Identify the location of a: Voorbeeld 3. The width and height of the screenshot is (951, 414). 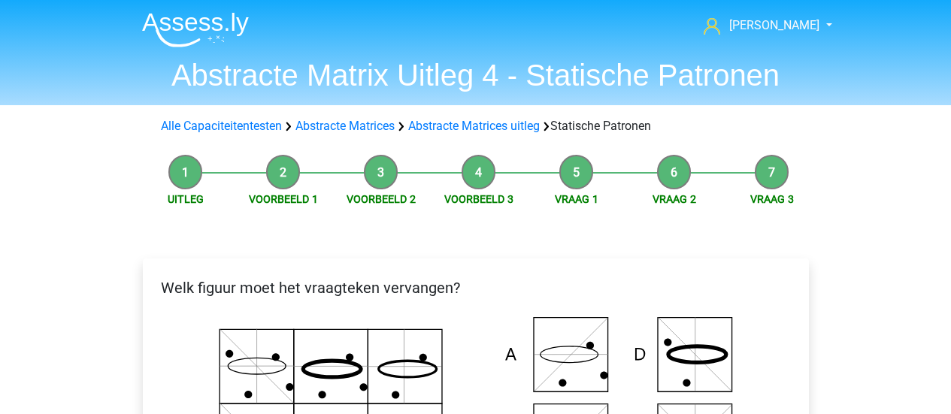
(479, 199).